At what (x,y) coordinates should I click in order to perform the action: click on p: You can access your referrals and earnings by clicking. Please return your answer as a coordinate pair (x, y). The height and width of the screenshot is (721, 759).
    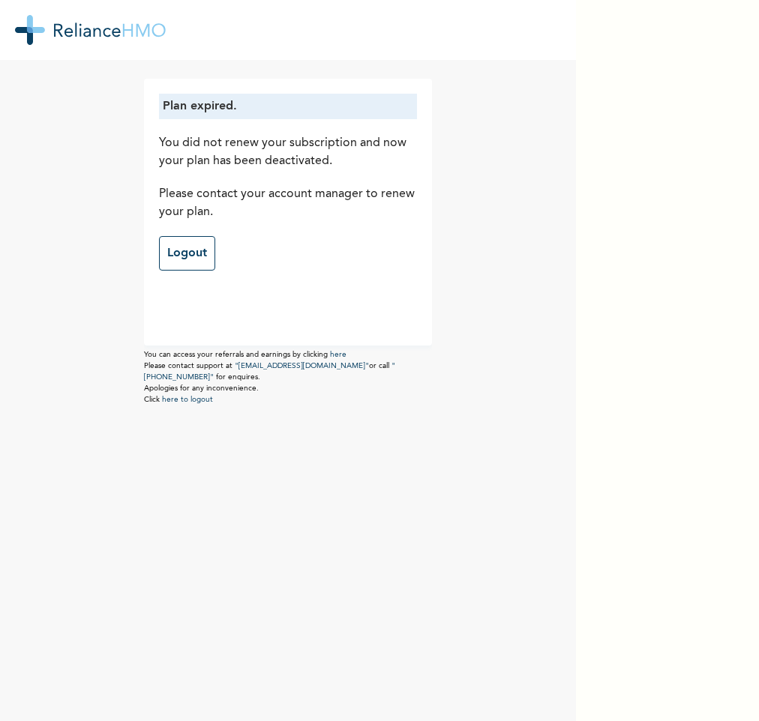
    Looking at the image, I should click on (288, 355).